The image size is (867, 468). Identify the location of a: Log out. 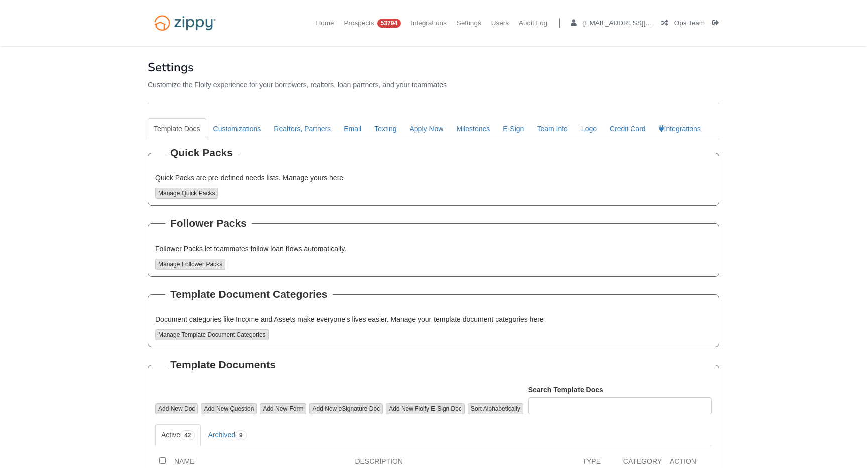
(716, 24).